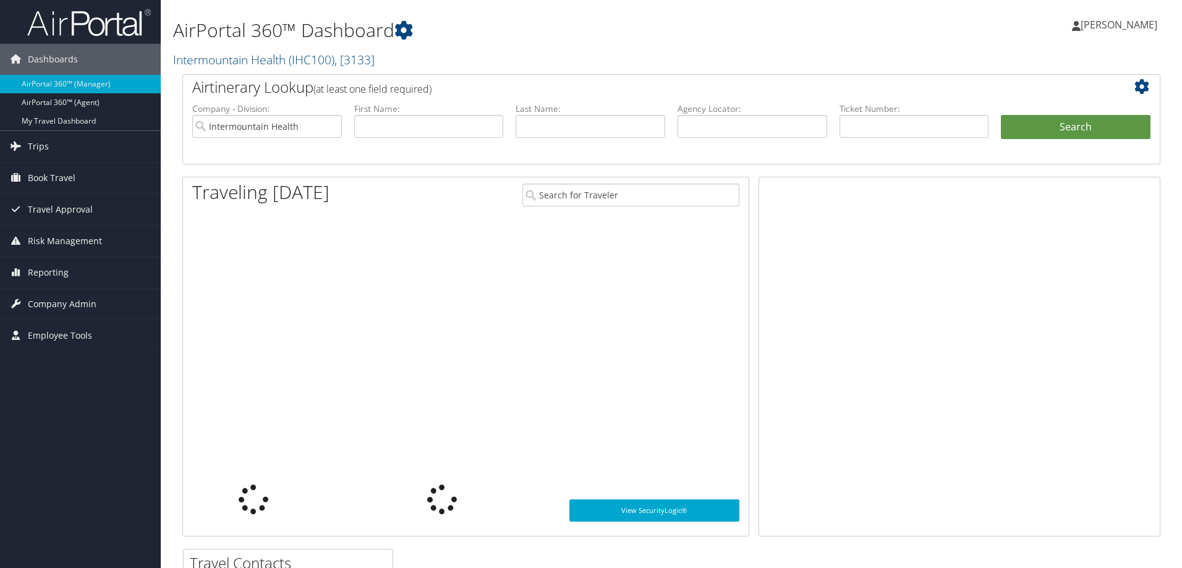 The width and height of the screenshot is (1182, 568). What do you see at coordinates (630, 195) in the screenshot?
I see `input: Search for Traveler` at bounding box center [630, 195].